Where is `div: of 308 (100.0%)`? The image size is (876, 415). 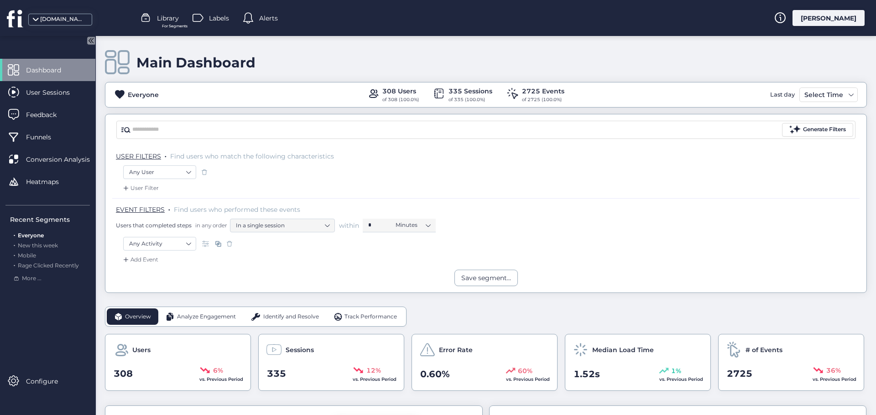 div: of 308 (100.0%) is located at coordinates (400, 100).